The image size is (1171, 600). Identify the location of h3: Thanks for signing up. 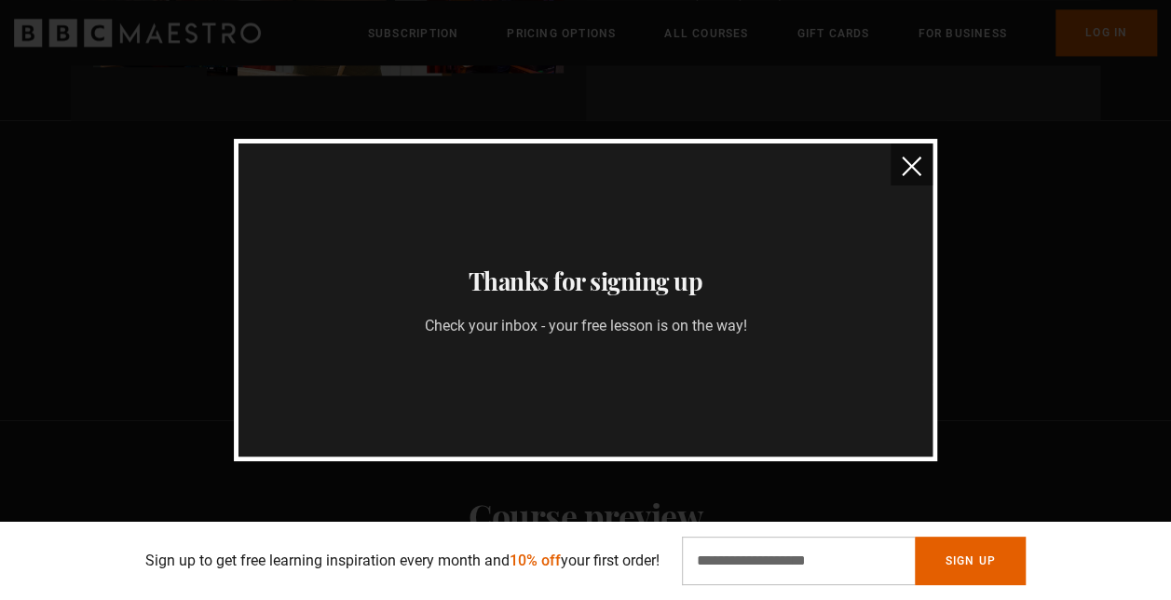
(585, 281).